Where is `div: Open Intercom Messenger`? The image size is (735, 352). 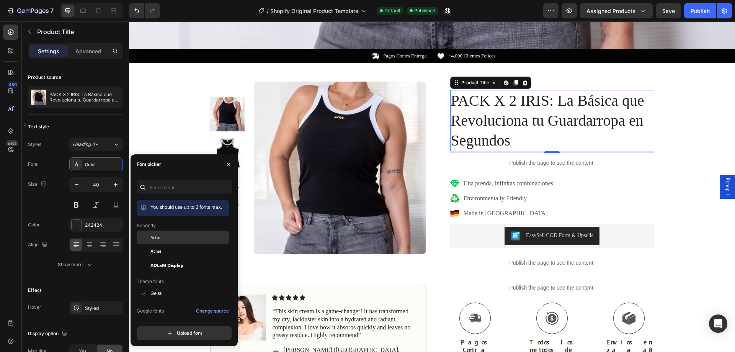 div: Open Intercom Messenger is located at coordinates (718, 324).